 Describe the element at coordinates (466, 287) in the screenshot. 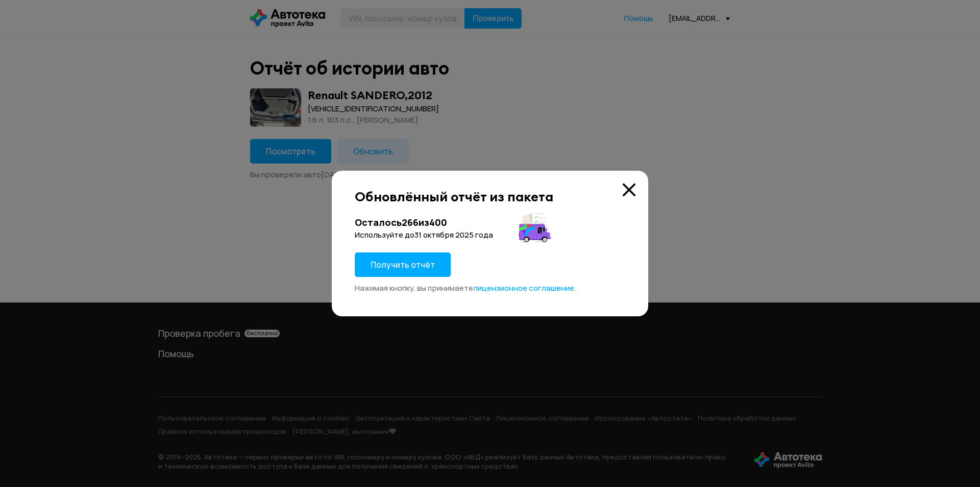

I see `span: Нажимая кнопку, вы принимаете .` at that location.